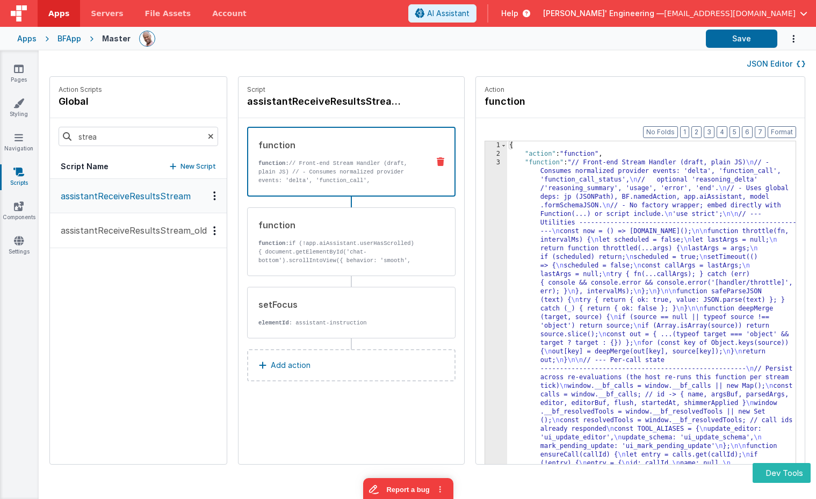 The width and height of the screenshot is (816, 499). What do you see at coordinates (69, 39) in the screenshot?
I see `div: BFApp` at bounding box center [69, 39].